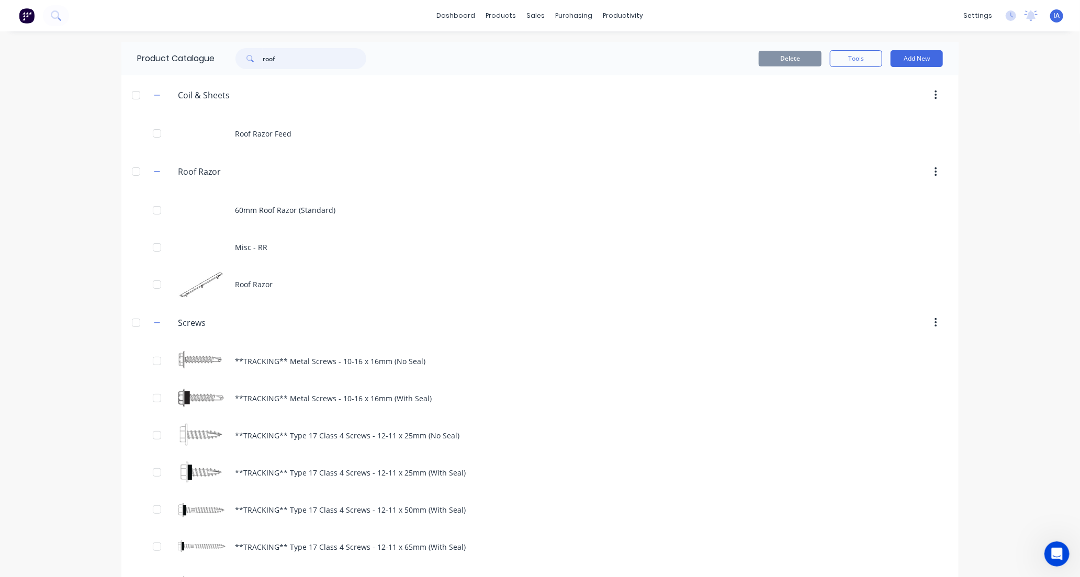 This screenshot has height=577, width=1080. Describe the element at coordinates (540, 472) in the screenshot. I see `div: **TRACKING** Type 17 Class 4 Screws - 12-11 x 25mm (With Seal)**TRACKING** Type 17 Class 4 Screws...` at that location.